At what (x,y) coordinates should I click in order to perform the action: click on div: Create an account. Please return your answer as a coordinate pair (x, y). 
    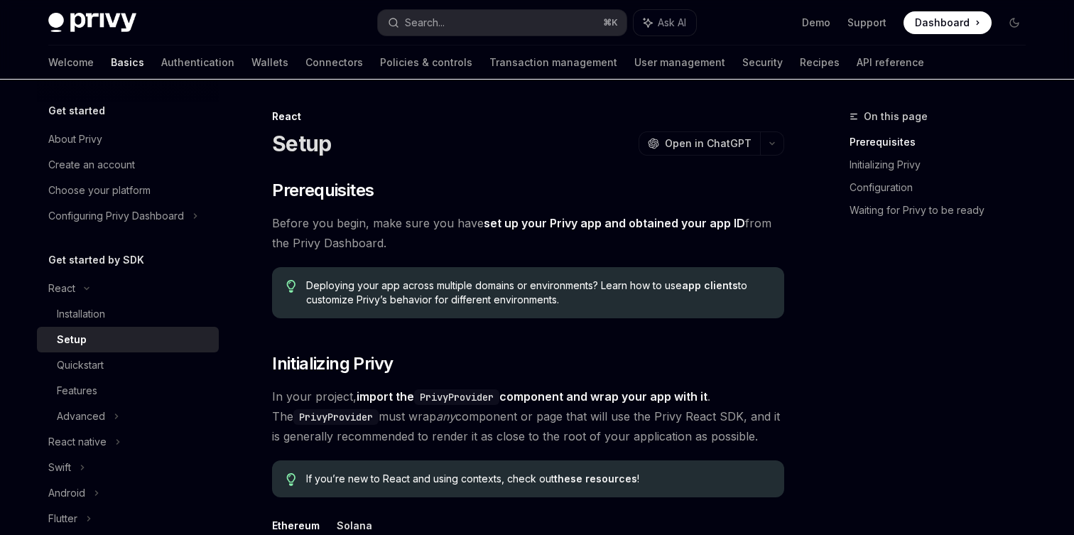
    Looking at the image, I should click on (92, 165).